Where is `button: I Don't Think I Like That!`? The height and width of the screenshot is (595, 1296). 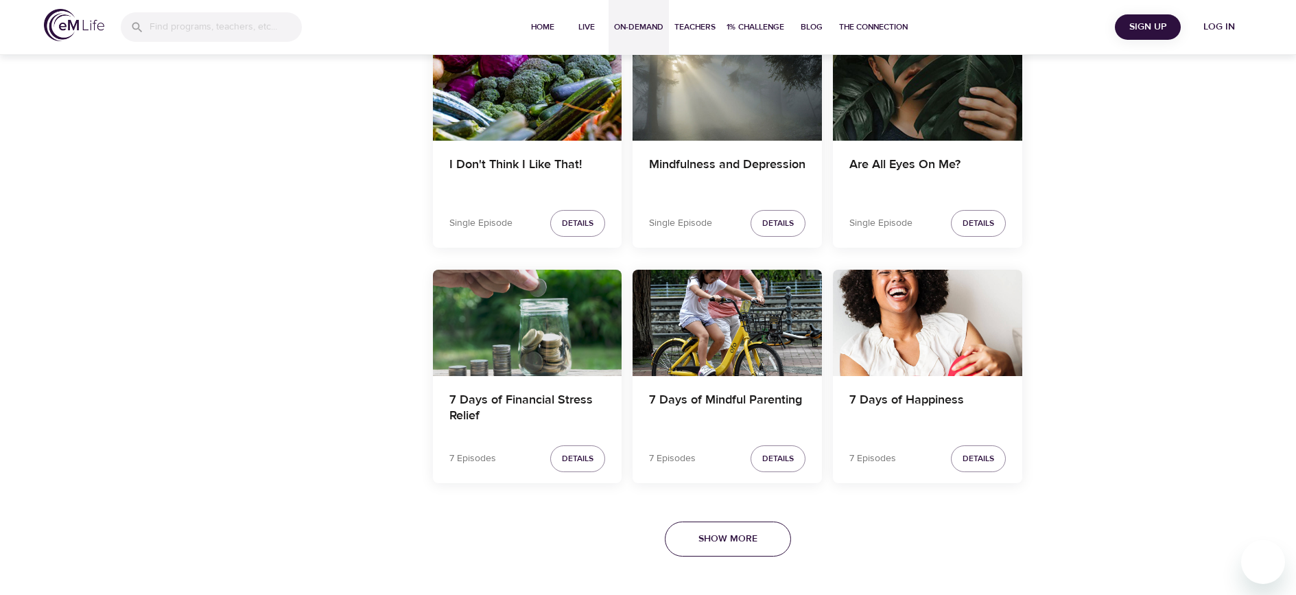
button: I Don't Think I Like That! is located at coordinates (528, 87).